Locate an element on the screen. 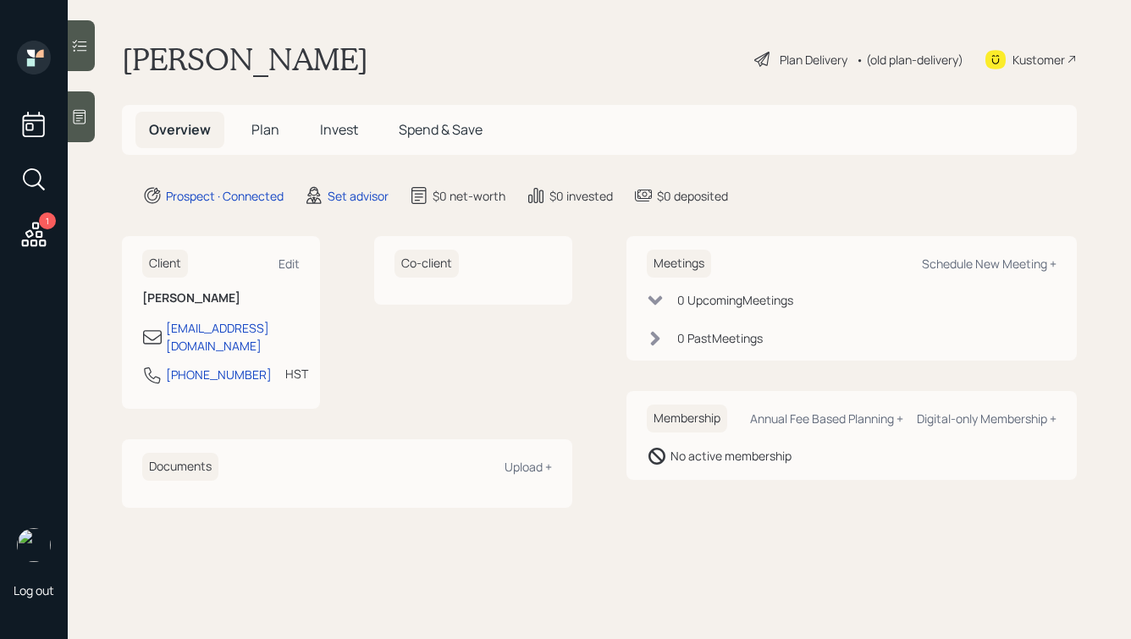 The image size is (1131, 639). img: hunter_neumayer.jpg is located at coordinates (34, 545).